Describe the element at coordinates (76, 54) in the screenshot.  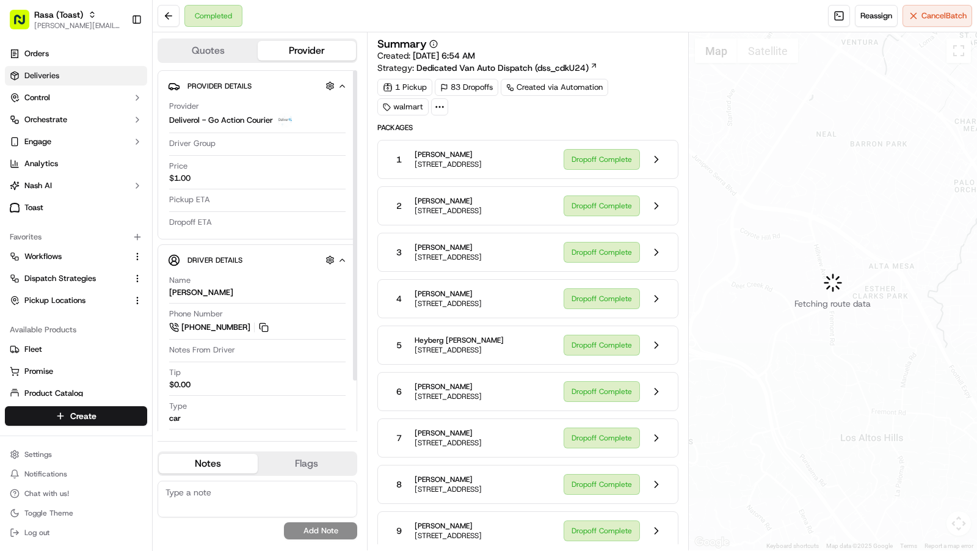
I see `a: Orders` at that location.